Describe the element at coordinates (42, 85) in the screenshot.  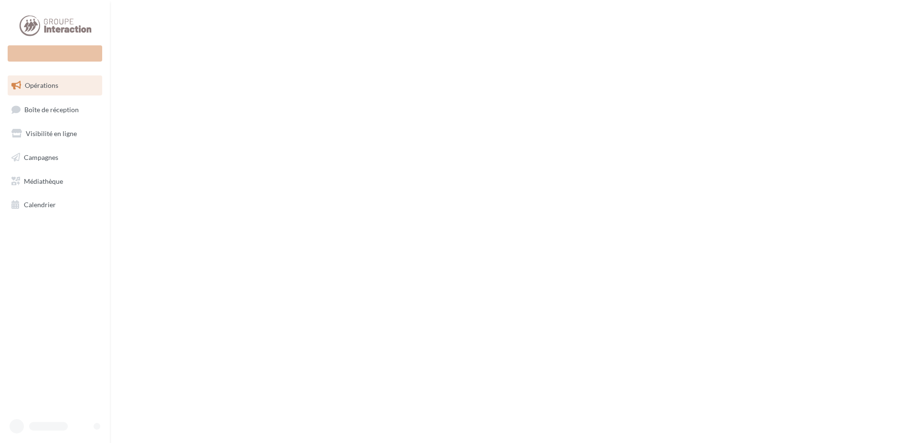
I see `span: Opérations` at that location.